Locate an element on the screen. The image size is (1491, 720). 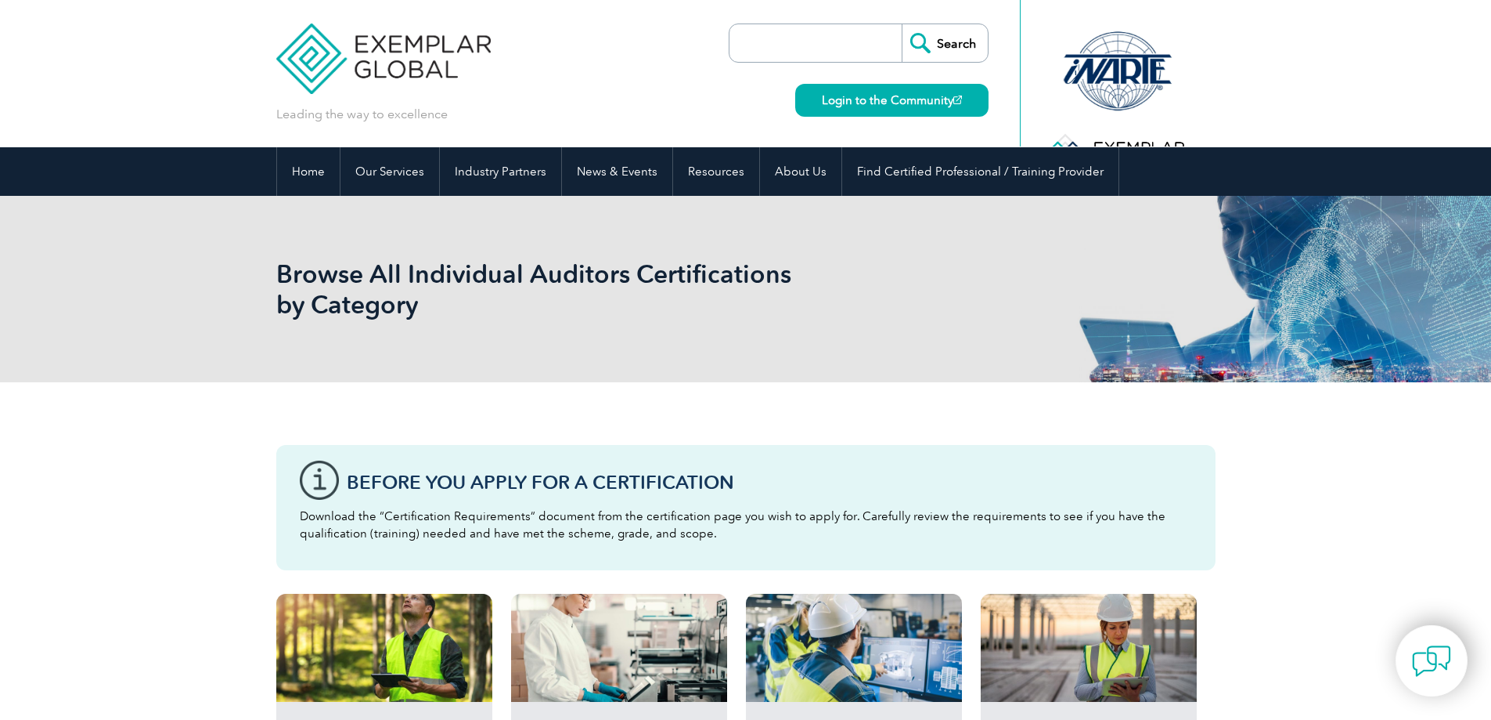
a: About Us is located at coordinates (801, 171).